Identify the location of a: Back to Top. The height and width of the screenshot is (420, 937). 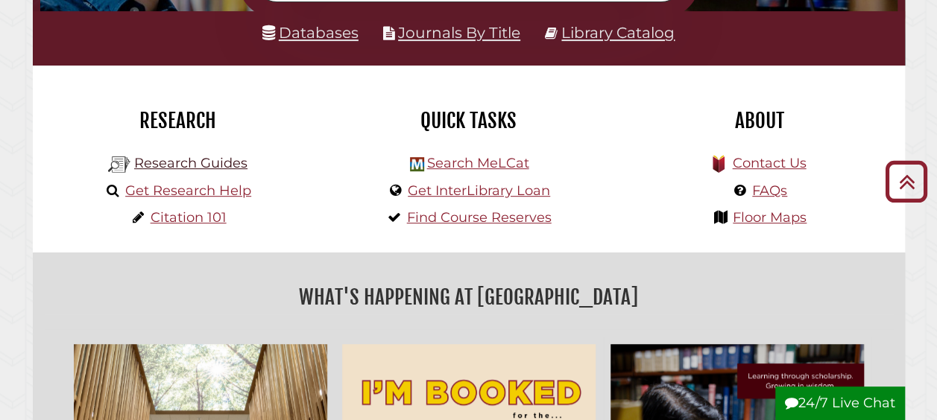
(906, 181).